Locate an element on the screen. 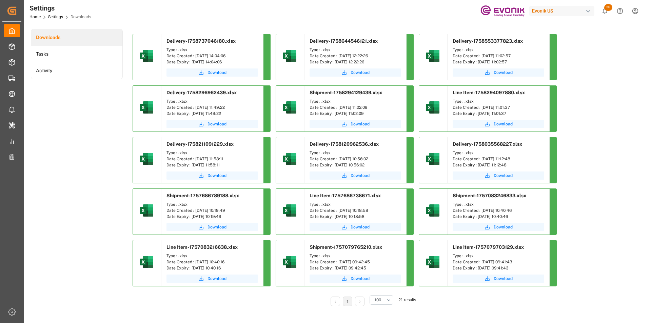 Image resolution: width=651 pixels, height=323 pixels. span: Delivery-1758553377823.xlsx is located at coordinates (487, 41).